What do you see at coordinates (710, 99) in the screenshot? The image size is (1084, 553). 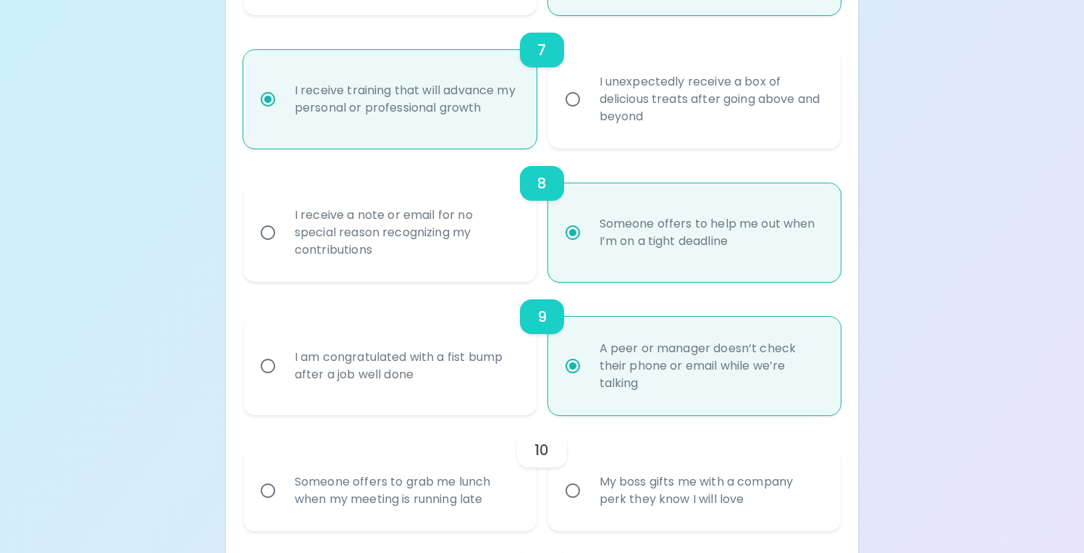 I see `div: I unexpectedly receive a box of delicious treats after going above and beyond` at bounding box center [710, 99].